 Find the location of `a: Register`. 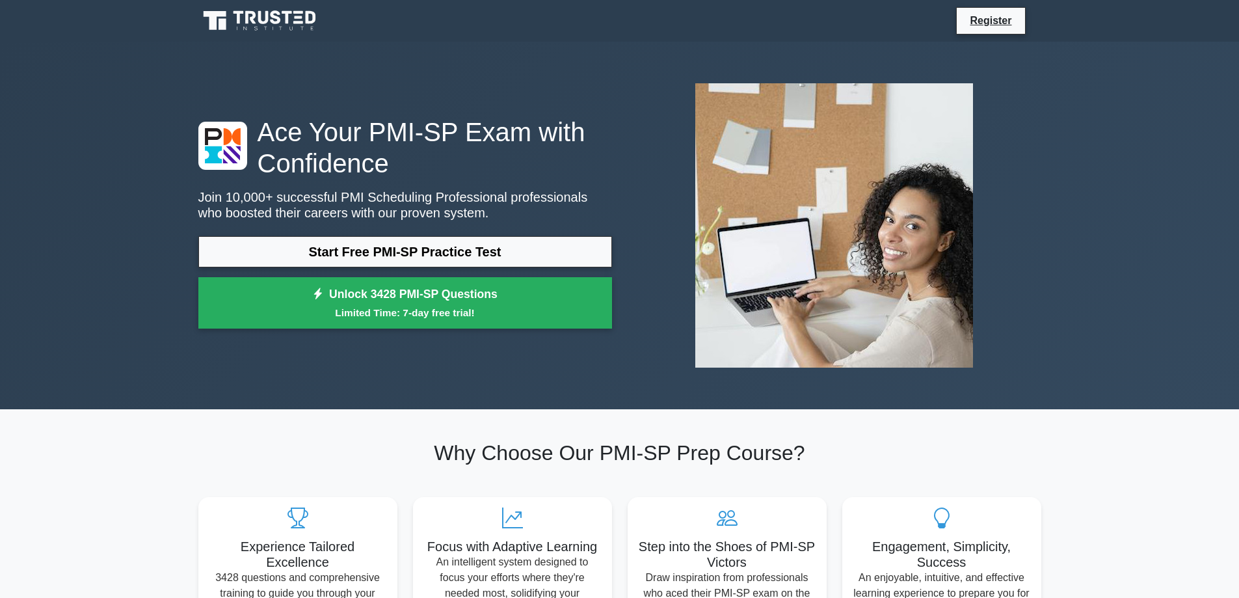

a: Register is located at coordinates (990, 20).